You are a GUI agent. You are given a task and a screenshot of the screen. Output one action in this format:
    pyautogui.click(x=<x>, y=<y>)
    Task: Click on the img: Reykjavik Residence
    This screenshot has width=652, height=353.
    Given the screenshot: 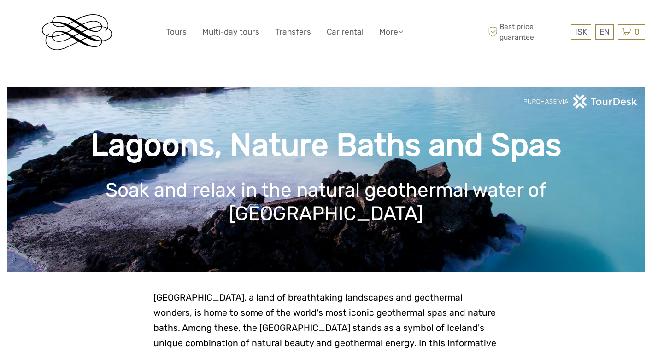 What is the action you would take?
    pyautogui.click(x=77, y=32)
    